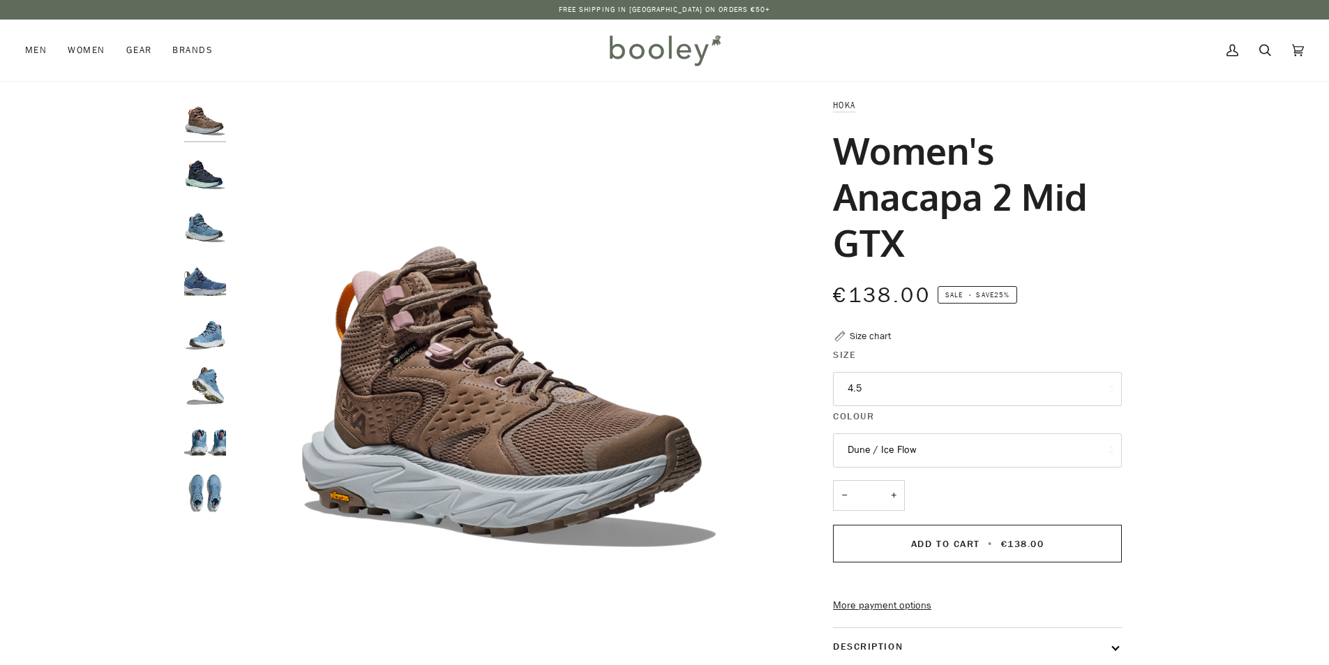 This screenshot has height=665, width=1329. What do you see at coordinates (869, 495) in the screenshot?
I see `input: Quantity` at bounding box center [869, 495].